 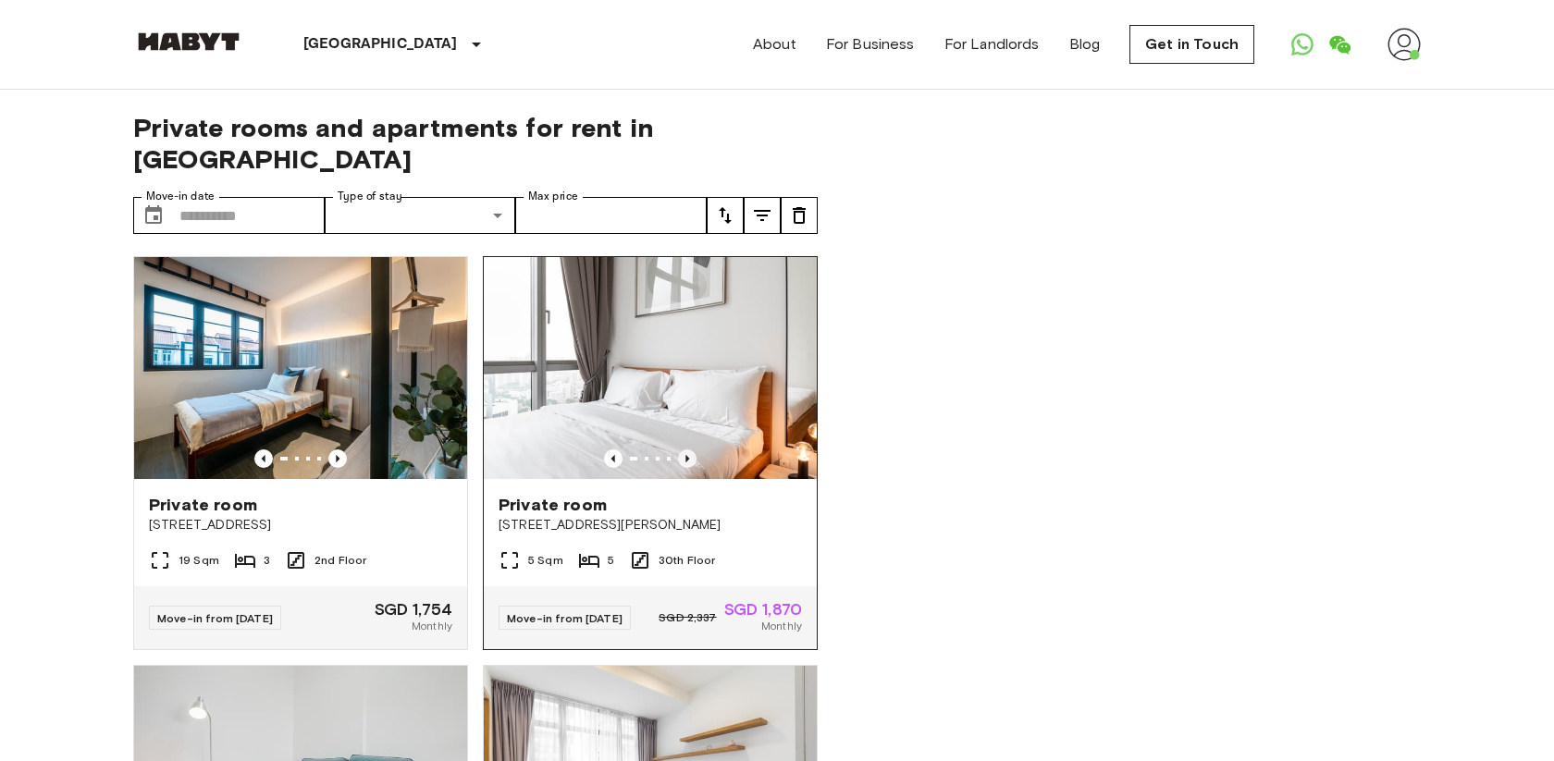 I want to click on span: SGD 1,754, so click(x=413, y=609).